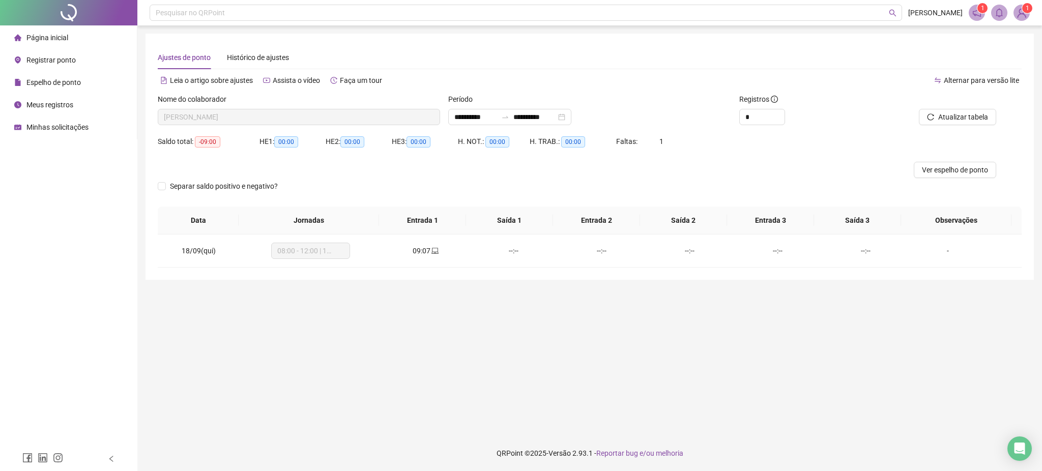 This screenshot has width=1042, height=471. Describe the element at coordinates (930, 117) in the screenshot. I see `span: reload` at that location.